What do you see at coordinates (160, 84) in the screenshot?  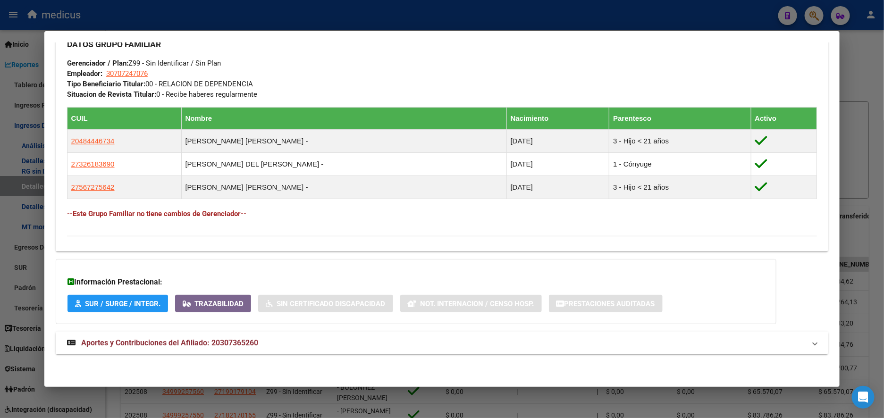 I see `span: 00 - RELACION DE DEPENDENCIA` at bounding box center [160, 84].